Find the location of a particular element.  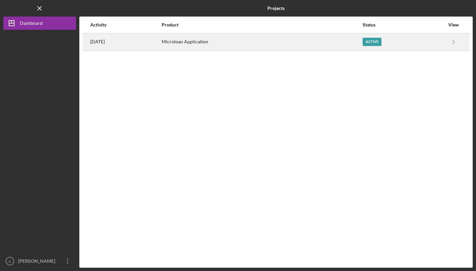

time: 2025-08-13 18:54 is located at coordinates (98, 42).